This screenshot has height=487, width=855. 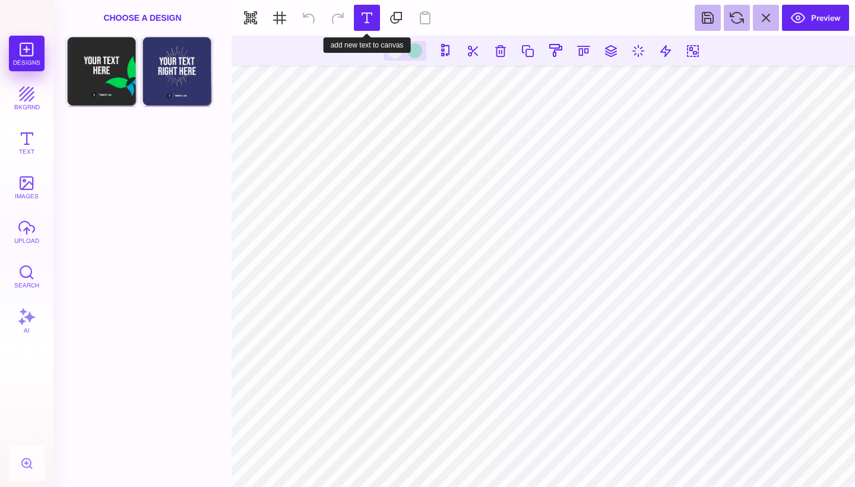 What do you see at coordinates (27, 276) in the screenshot?
I see `button: Search` at bounding box center [27, 276].